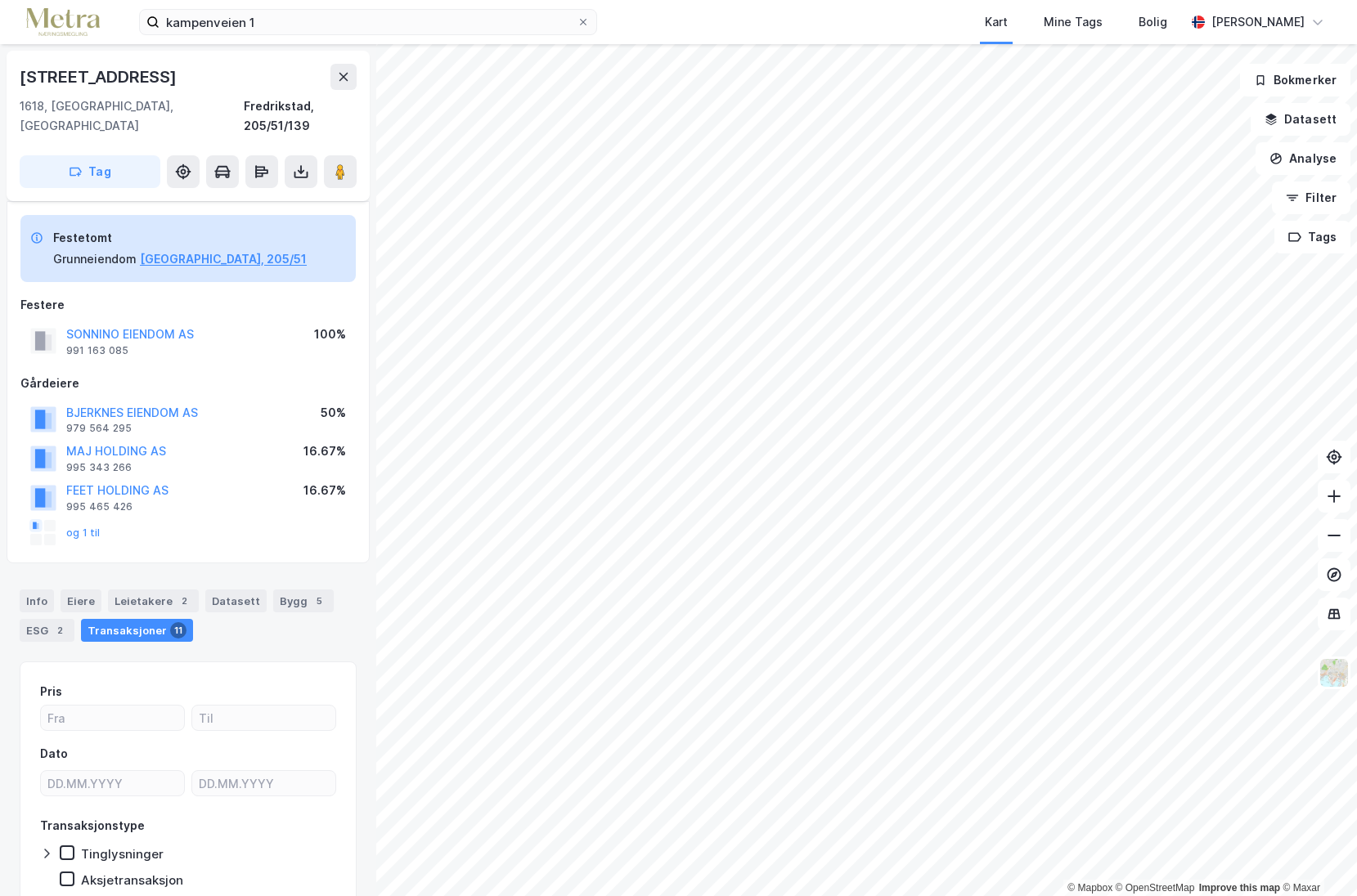  Describe the element at coordinates (1311, 198) in the screenshot. I see `button: Filter` at that location.